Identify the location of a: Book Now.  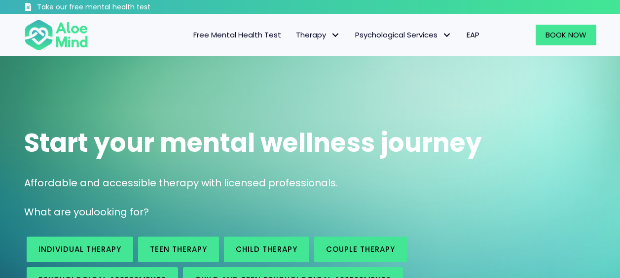
(566, 35).